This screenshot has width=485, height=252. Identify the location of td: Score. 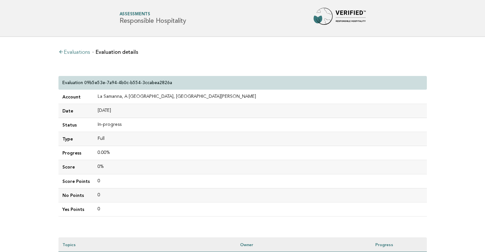
(76, 167).